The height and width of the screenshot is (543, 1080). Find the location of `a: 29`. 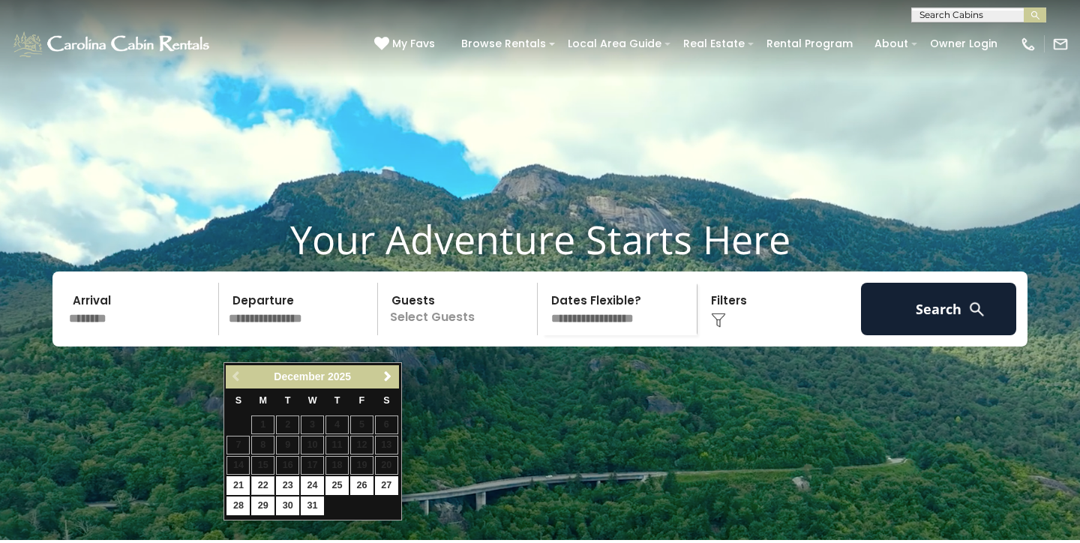

a: 29 is located at coordinates (262, 505).